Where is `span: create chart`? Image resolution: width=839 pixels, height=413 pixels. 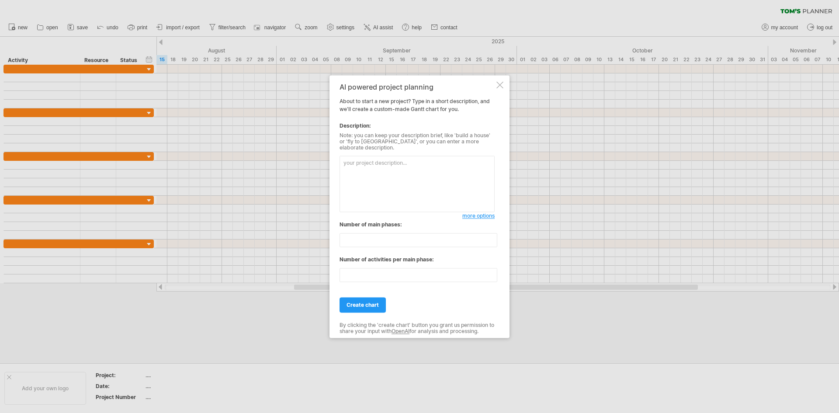
span: create chart is located at coordinates (363, 305).